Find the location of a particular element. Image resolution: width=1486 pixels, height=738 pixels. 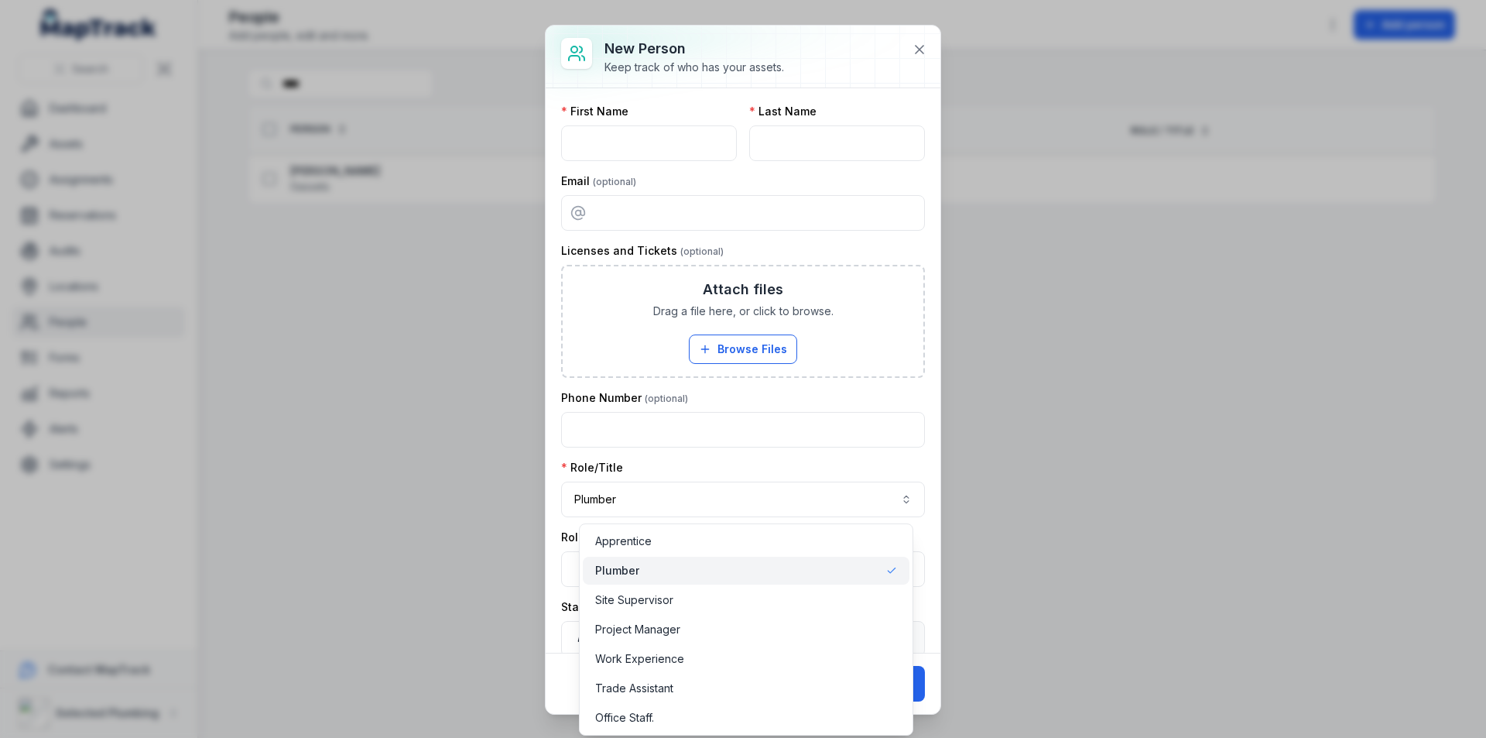

span: Office Staff. is located at coordinates (625, 718).